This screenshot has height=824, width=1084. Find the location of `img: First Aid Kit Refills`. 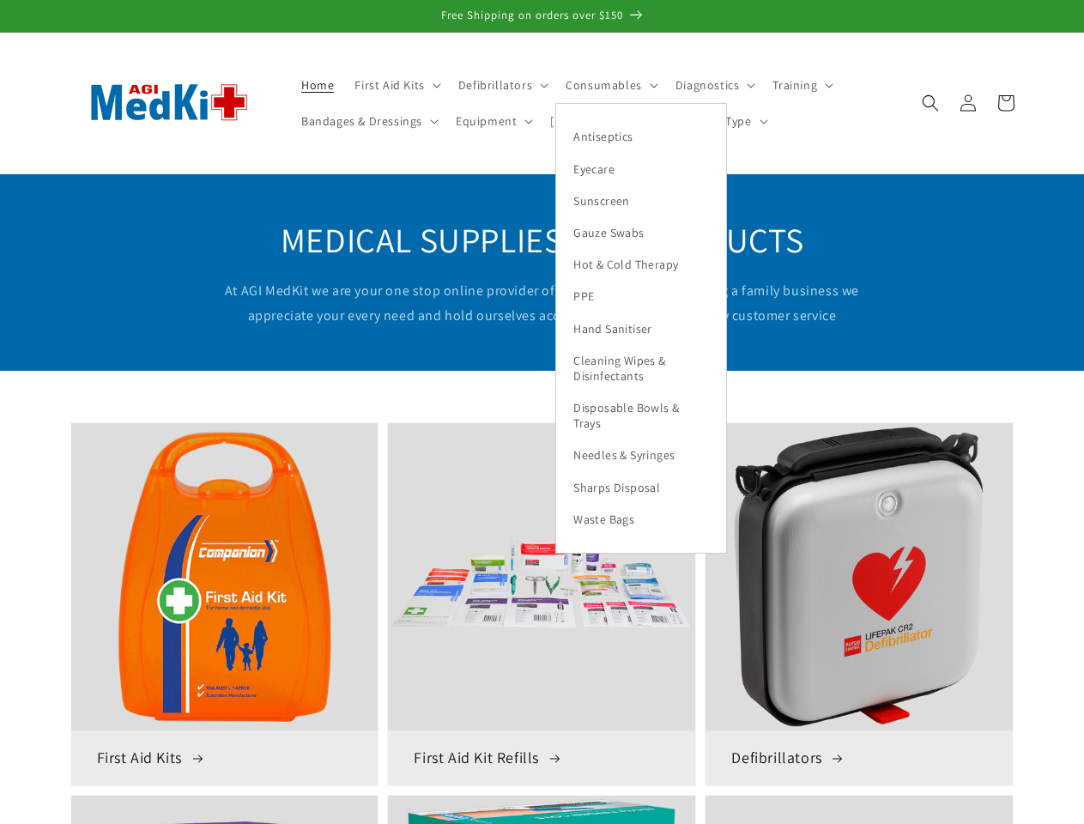

img: First Aid Kit Refills is located at coordinates (542, 577).